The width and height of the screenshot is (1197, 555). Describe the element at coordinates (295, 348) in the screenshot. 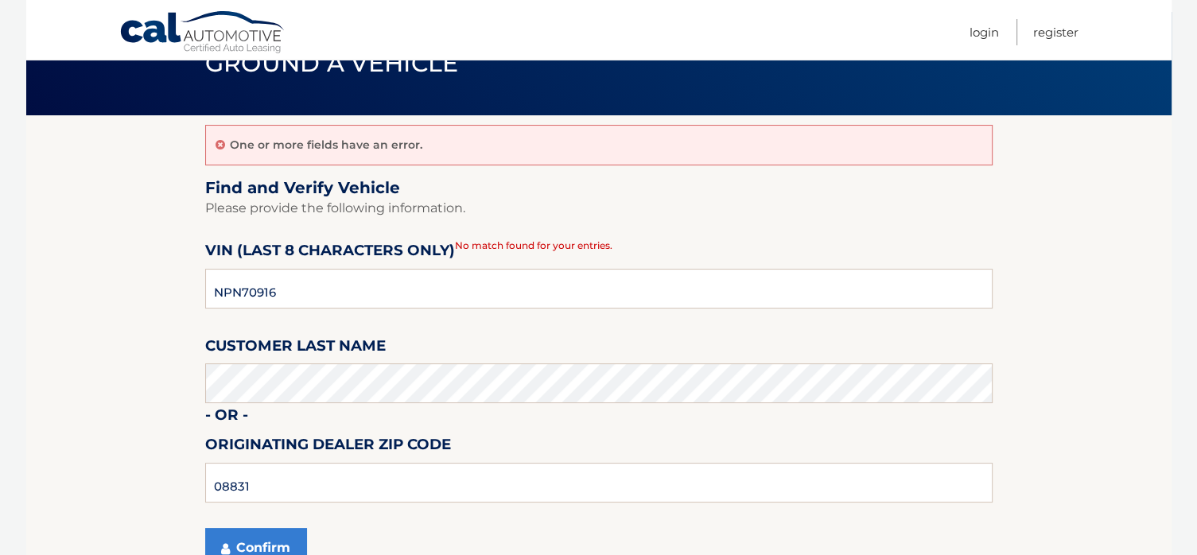

I see `label: Customer Last Name` at that location.